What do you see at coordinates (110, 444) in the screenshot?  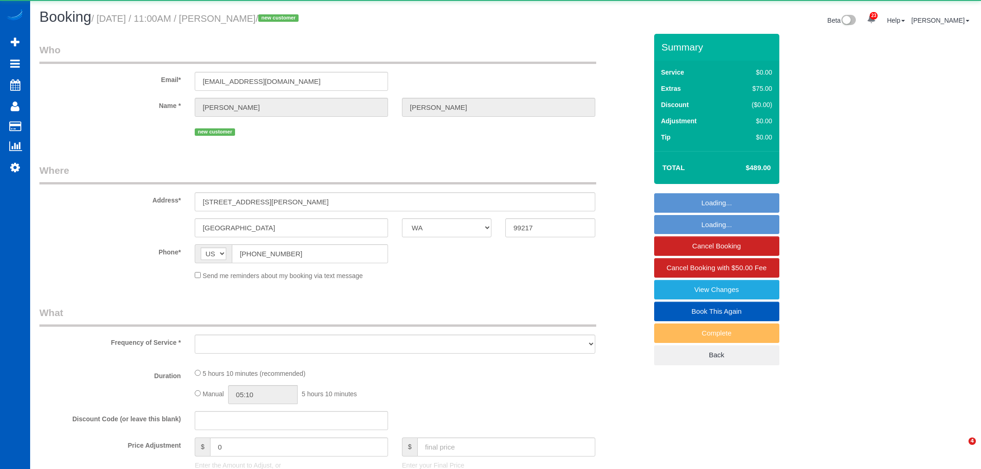 I see `label: Price Adjustment` at bounding box center [110, 444].